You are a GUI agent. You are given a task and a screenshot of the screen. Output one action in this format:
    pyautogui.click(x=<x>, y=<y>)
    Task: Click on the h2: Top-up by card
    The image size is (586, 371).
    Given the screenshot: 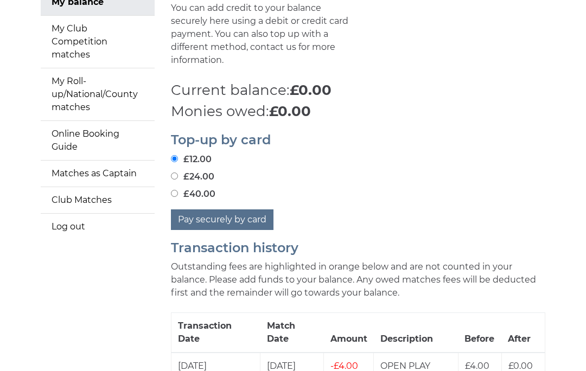 What is the action you would take?
    pyautogui.click(x=358, y=140)
    